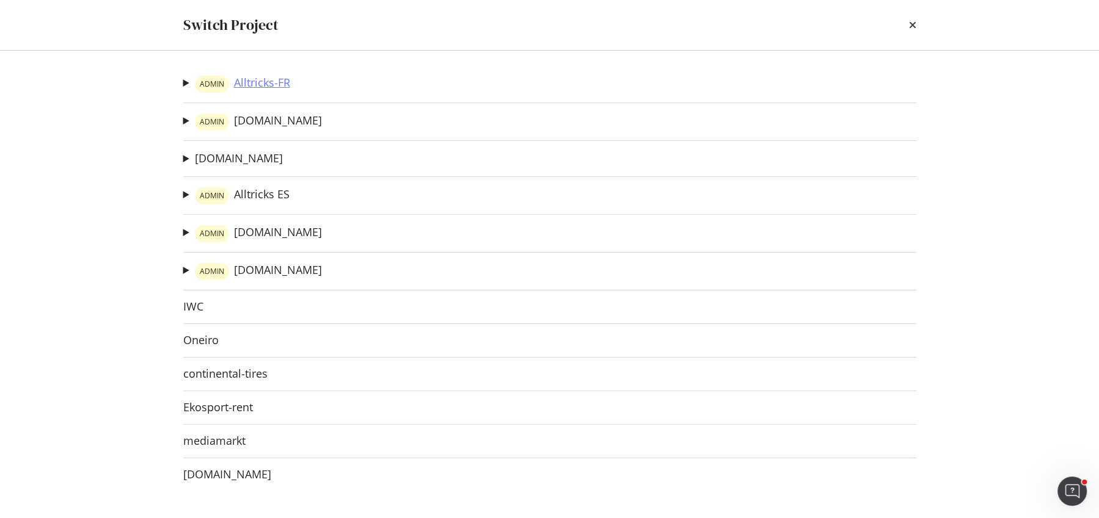 This screenshot has width=1099, height=518. I want to click on a: mediamarkt, so click(214, 441).